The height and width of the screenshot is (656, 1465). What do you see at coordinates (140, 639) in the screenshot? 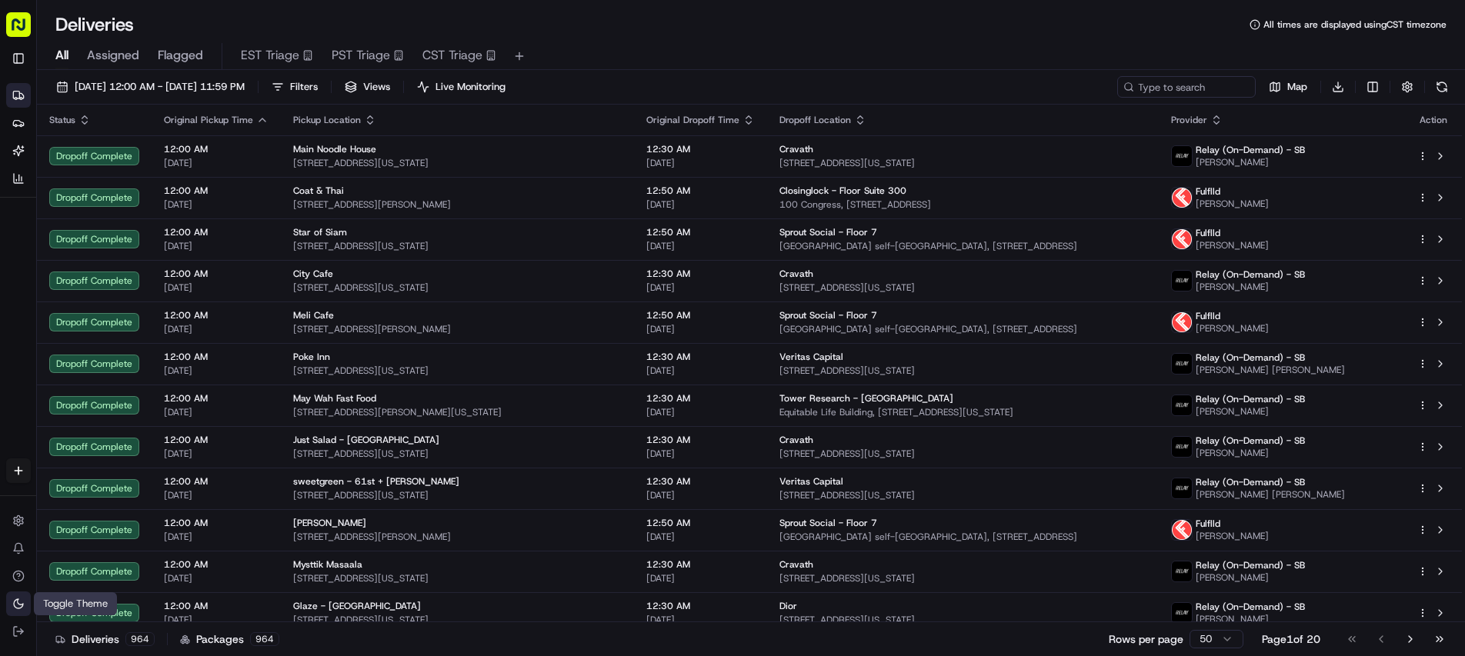
I see `div: 964` at bounding box center [140, 639].